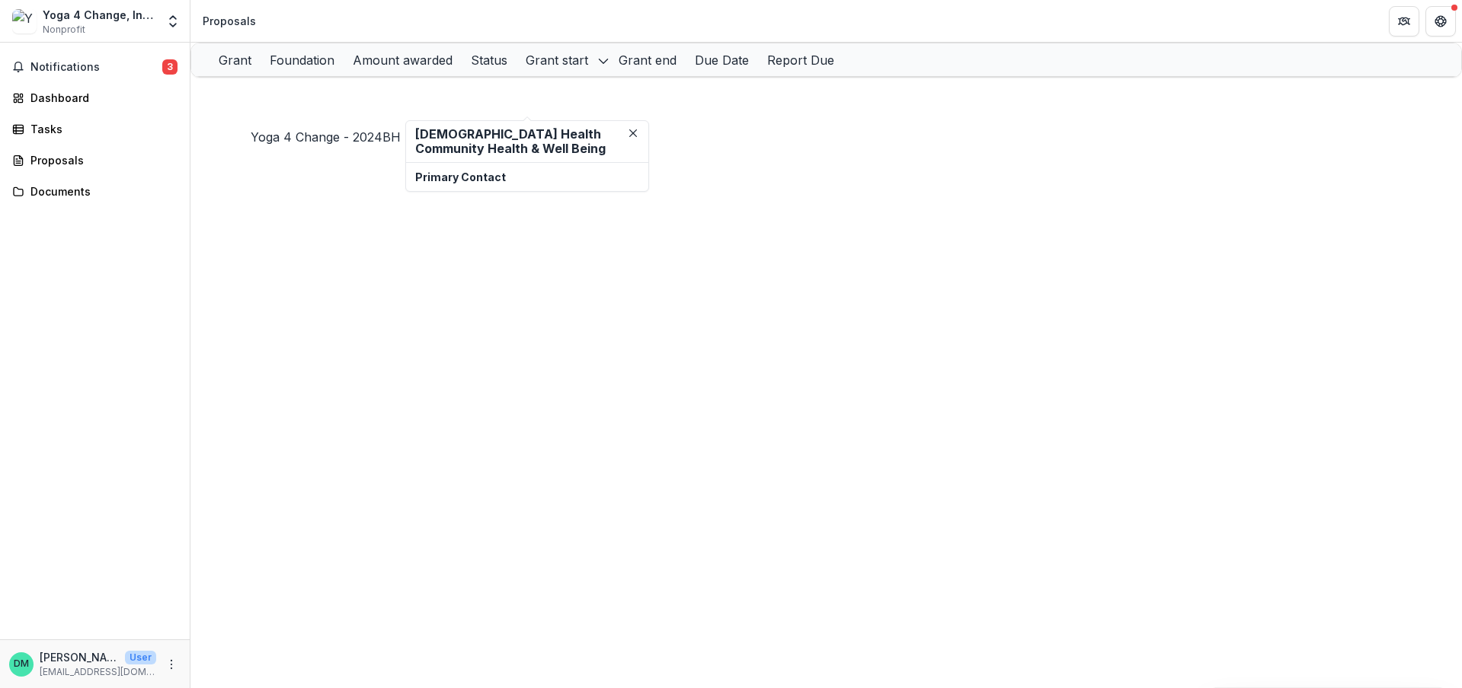 The width and height of the screenshot is (1462, 688). I want to click on a: Yoga 4 Change - 2024BH FY24 Strategic Investment Application, so click(439, 137).